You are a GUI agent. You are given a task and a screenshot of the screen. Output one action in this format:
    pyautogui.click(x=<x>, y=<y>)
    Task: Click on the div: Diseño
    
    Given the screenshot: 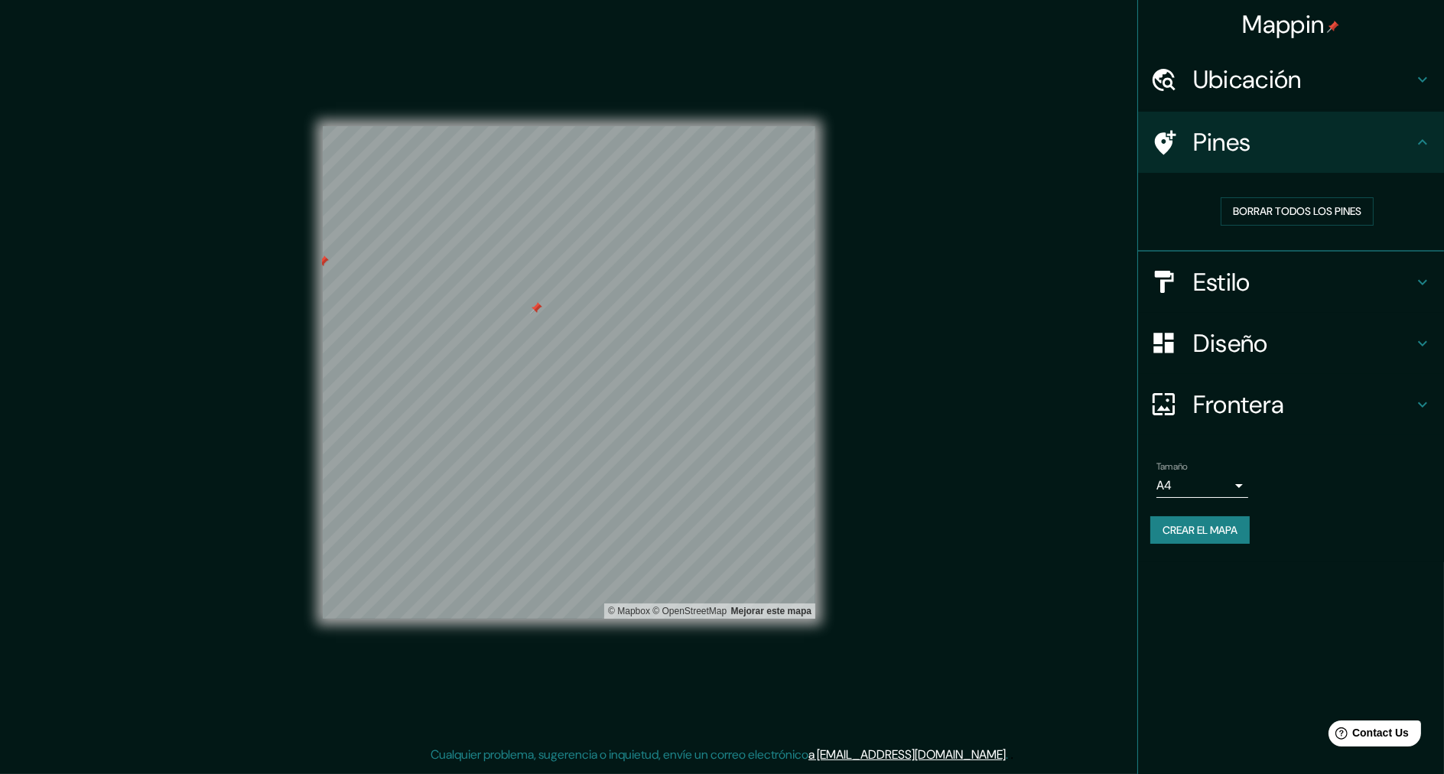 What is the action you would take?
    pyautogui.click(x=1291, y=343)
    